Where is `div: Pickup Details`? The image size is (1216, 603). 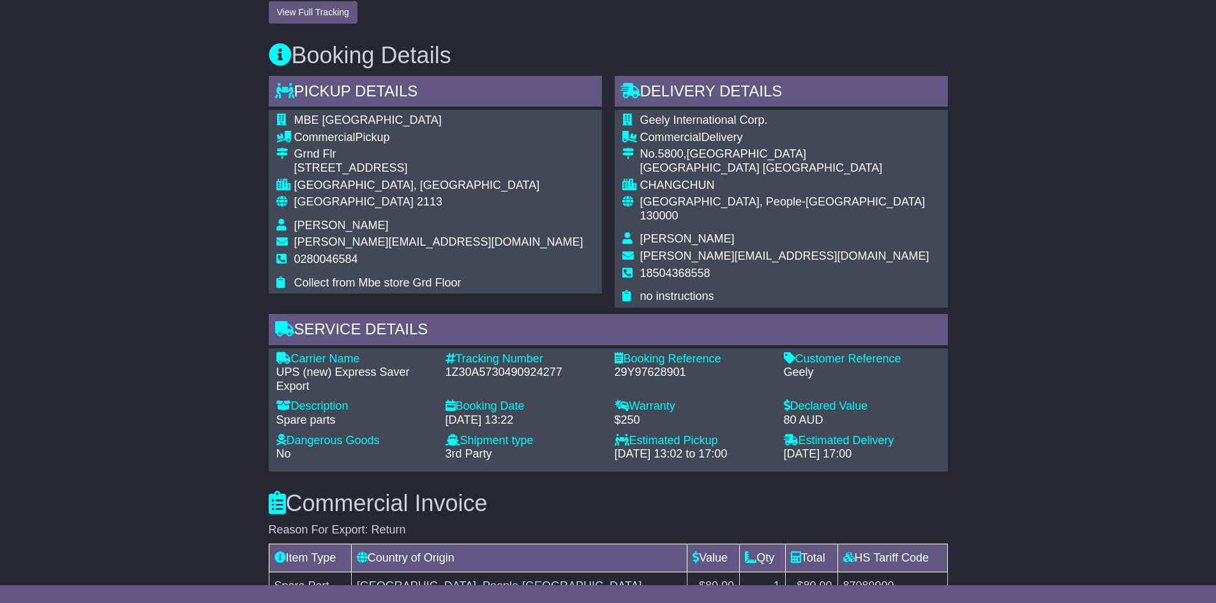 div: Pickup Details is located at coordinates (435, 93).